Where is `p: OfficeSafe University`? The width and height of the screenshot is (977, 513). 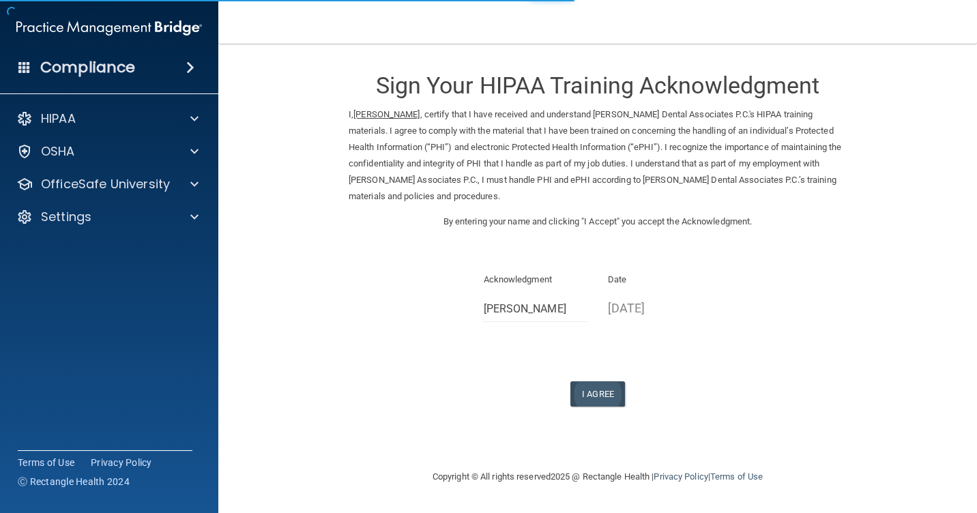
p: OfficeSafe University is located at coordinates (105, 184).